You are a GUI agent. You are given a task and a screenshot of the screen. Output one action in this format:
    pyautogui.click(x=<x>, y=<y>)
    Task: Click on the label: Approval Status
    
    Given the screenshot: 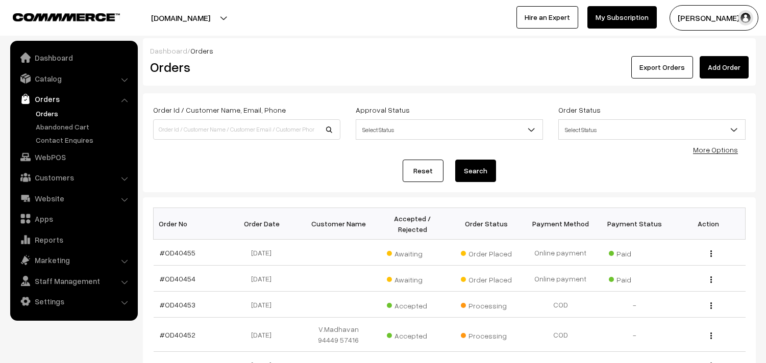 What is the action you would take?
    pyautogui.click(x=383, y=110)
    